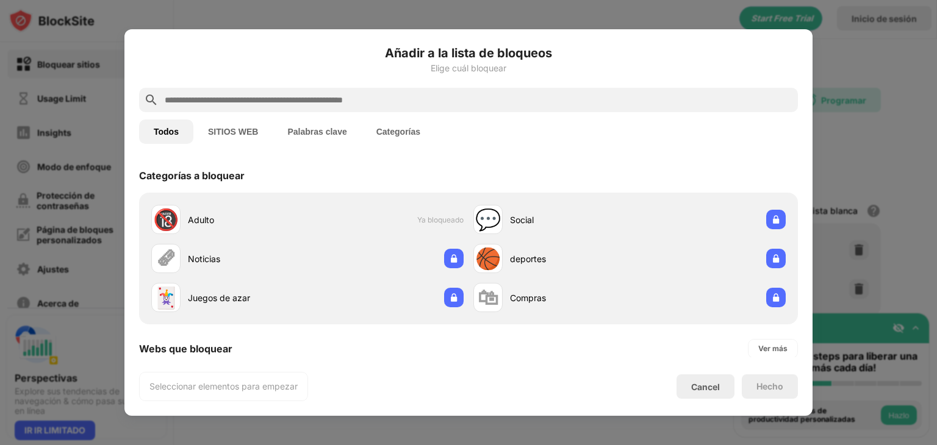 Image resolution: width=937 pixels, height=445 pixels. I want to click on img: search.svg, so click(151, 100).